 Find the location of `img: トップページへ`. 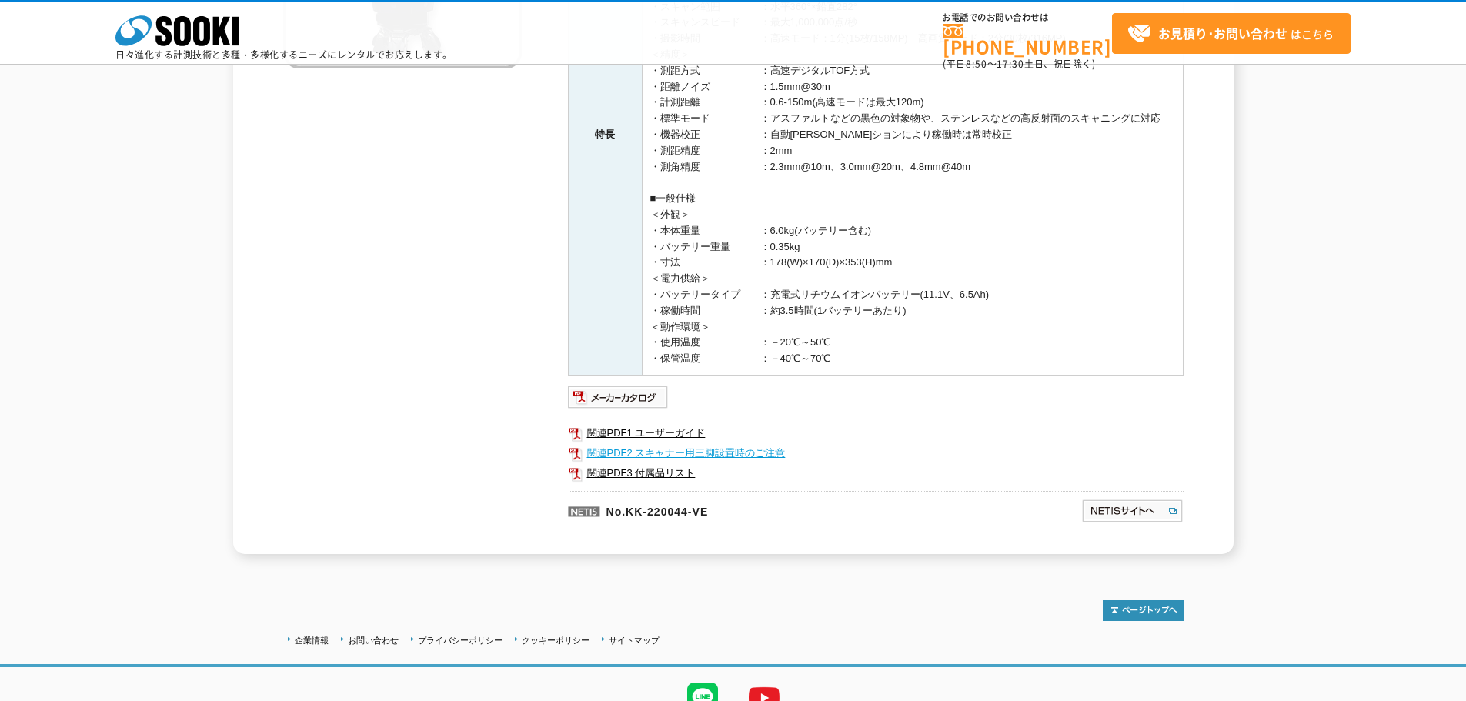

img: トップページへ is located at coordinates (1143, 610).